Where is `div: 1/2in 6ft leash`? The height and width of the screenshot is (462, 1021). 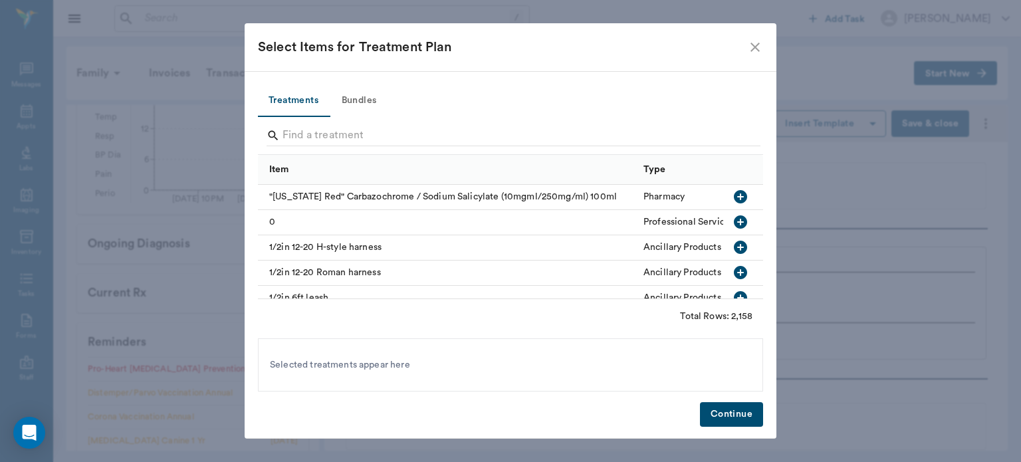
div: 1/2in 6ft leash is located at coordinates (447, 298).